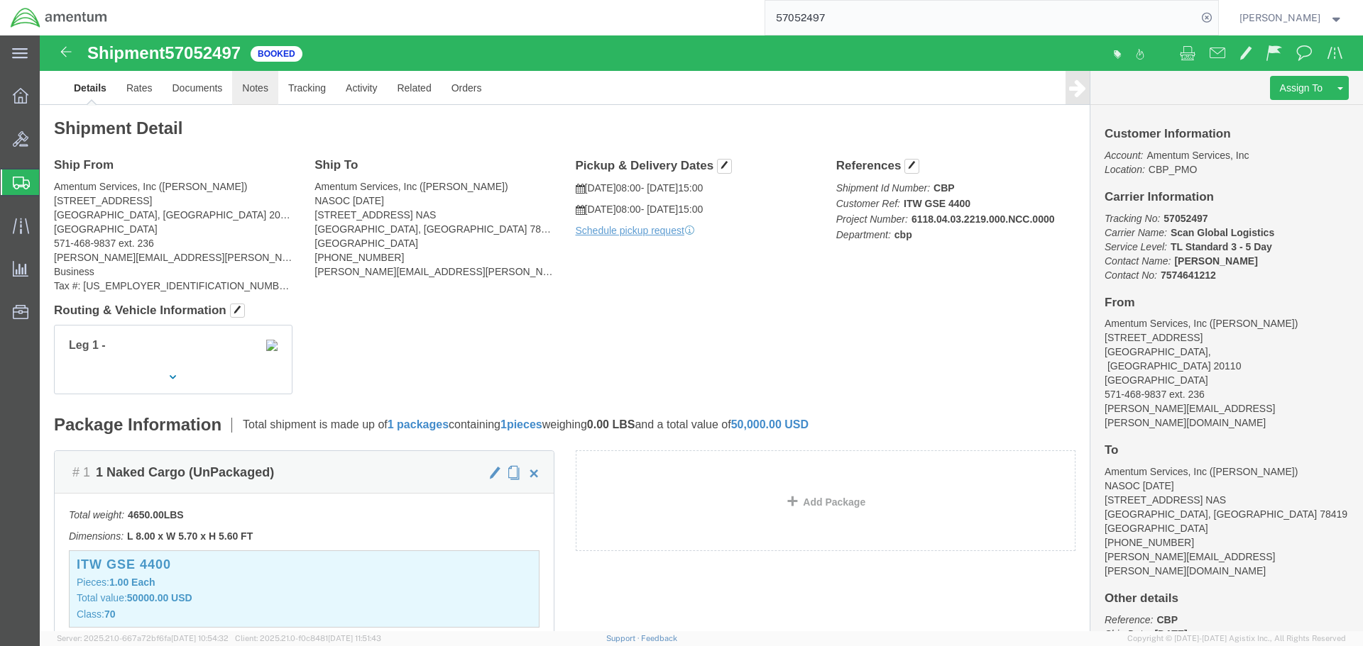 This screenshot has height=646, width=1363. Describe the element at coordinates (59, 18) in the screenshot. I see `img: logo` at that location.